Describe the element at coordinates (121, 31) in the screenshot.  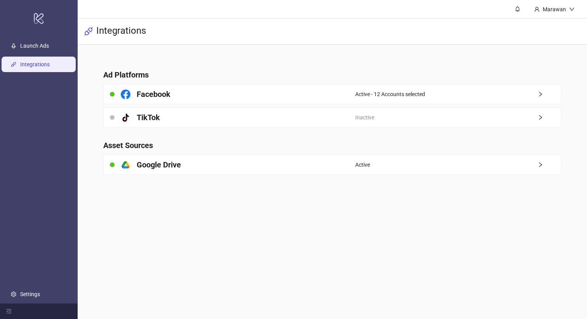
I see `h3: Integrations` at that location.